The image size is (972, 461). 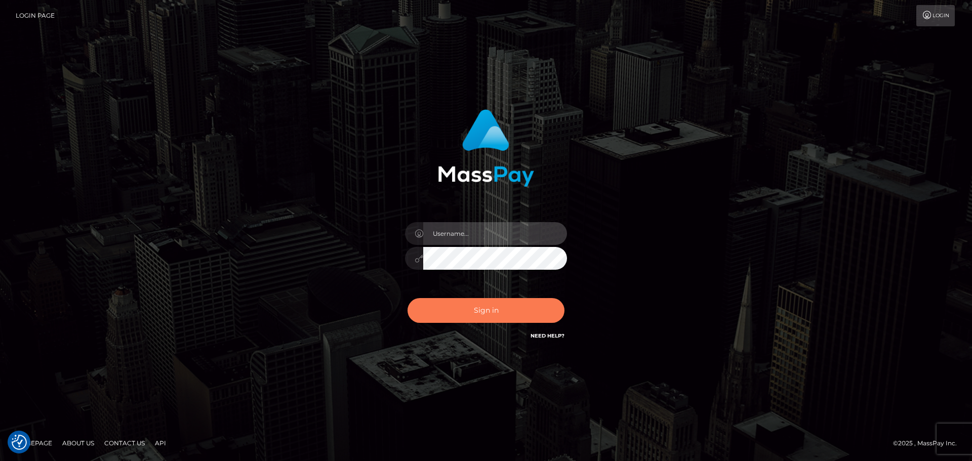 I want to click on input: Username..., so click(x=495, y=233).